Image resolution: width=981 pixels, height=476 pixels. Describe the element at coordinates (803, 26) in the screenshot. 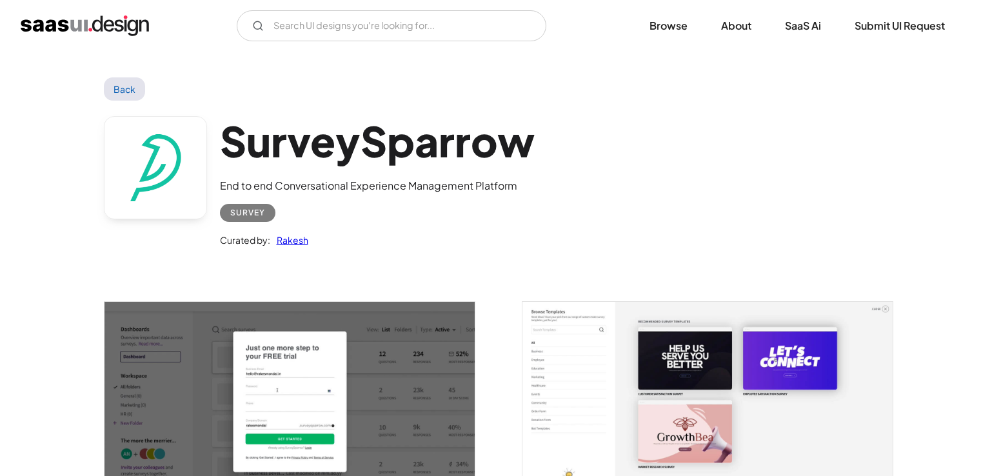

I see `a: SaaS Ai` at that location.